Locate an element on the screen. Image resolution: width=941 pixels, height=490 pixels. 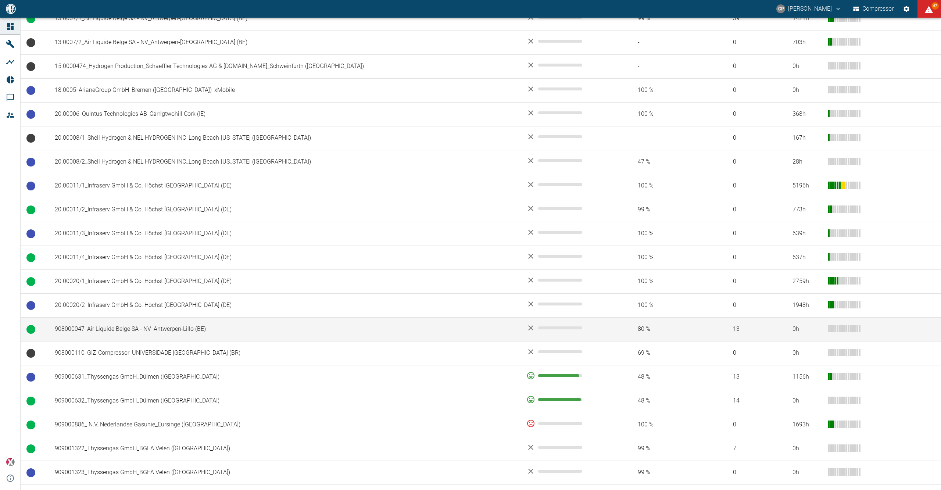
span: 39 is located at coordinates (751, 18).